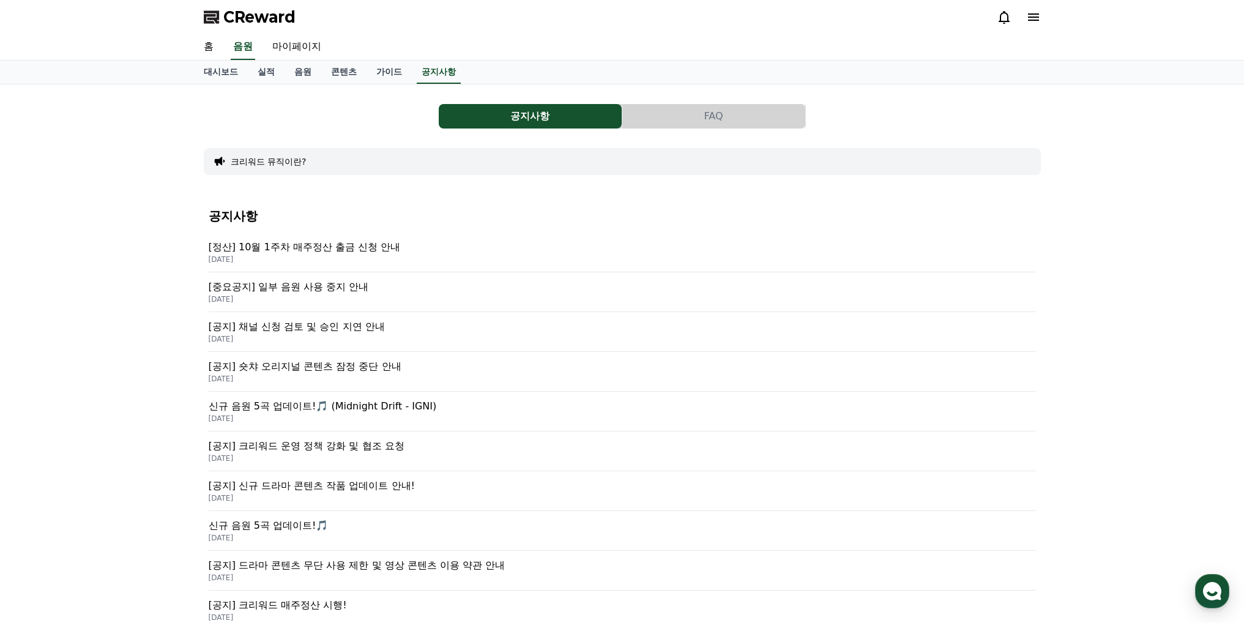 This screenshot has width=1244, height=623. Describe the element at coordinates (269, 162) in the screenshot. I see `a: 크리워드 뮤직이란?` at that location.